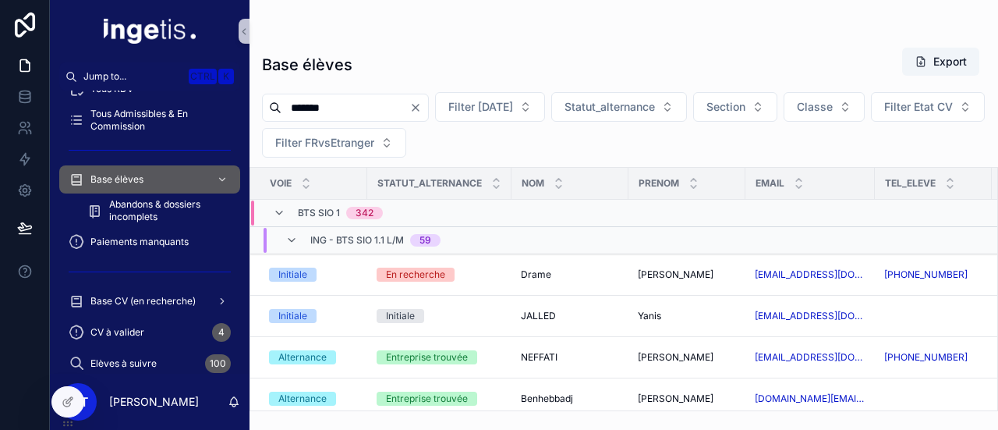  Describe the element at coordinates (570, 398) in the screenshot. I see `a: Benhebbadj` at that location.